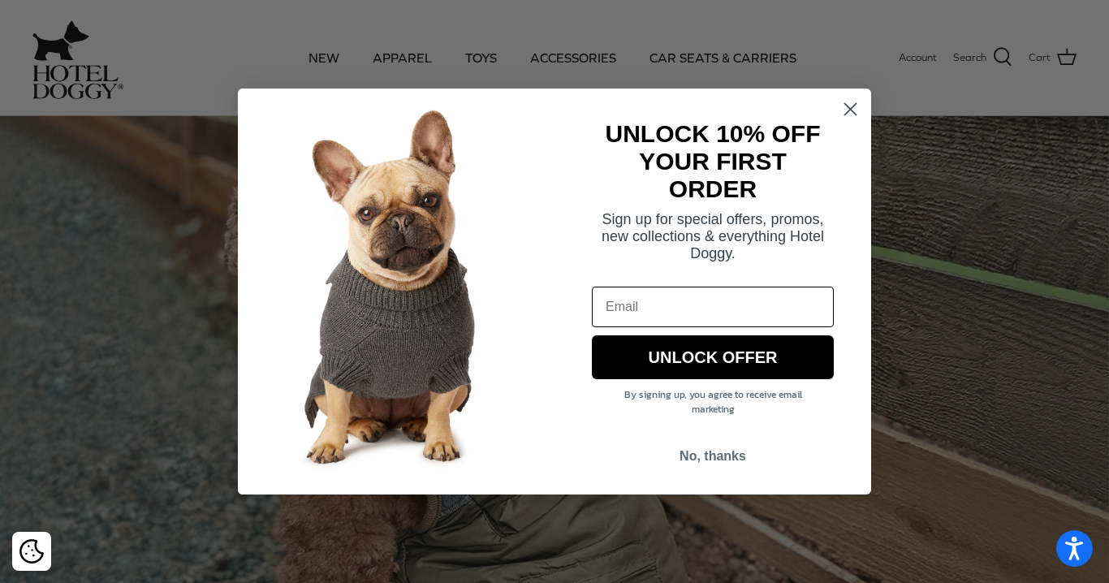 This screenshot has height=583, width=1109. I want to click on button: Cookie policy, so click(31, 551).